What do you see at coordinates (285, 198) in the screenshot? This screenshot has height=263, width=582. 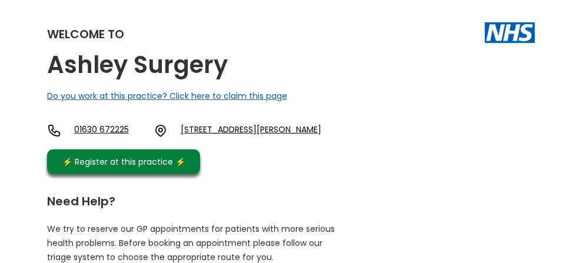 I see `div: Need Help?` at bounding box center [285, 198].